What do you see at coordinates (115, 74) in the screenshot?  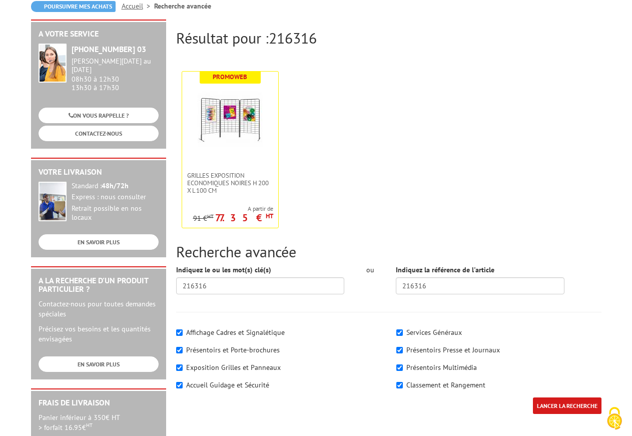 I see `div: 08h30 à 12h30 13h30 à 17h30` at bounding box center [115, 74].